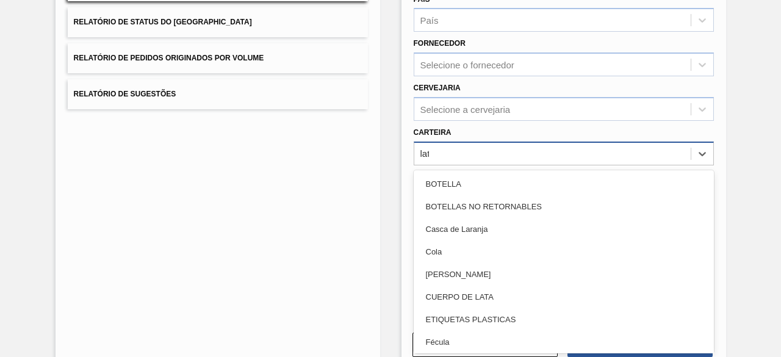  I want to click on label: Cervejaria, so click(437, 88).